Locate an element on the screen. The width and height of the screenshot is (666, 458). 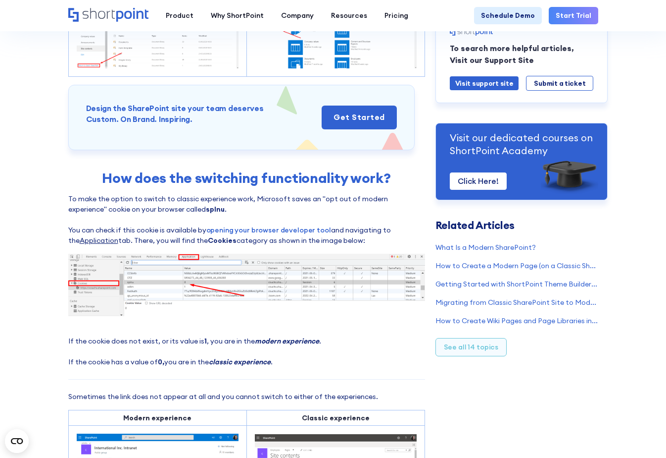
a: How to Create Wiki Pages and Page Libraries in SharePoint is located at coordinates (517, 320).